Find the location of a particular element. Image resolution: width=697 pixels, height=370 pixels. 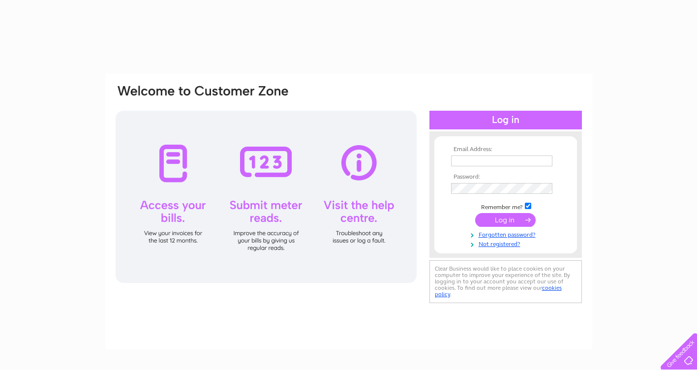

th: Password: is located at coordinates (506, 177).